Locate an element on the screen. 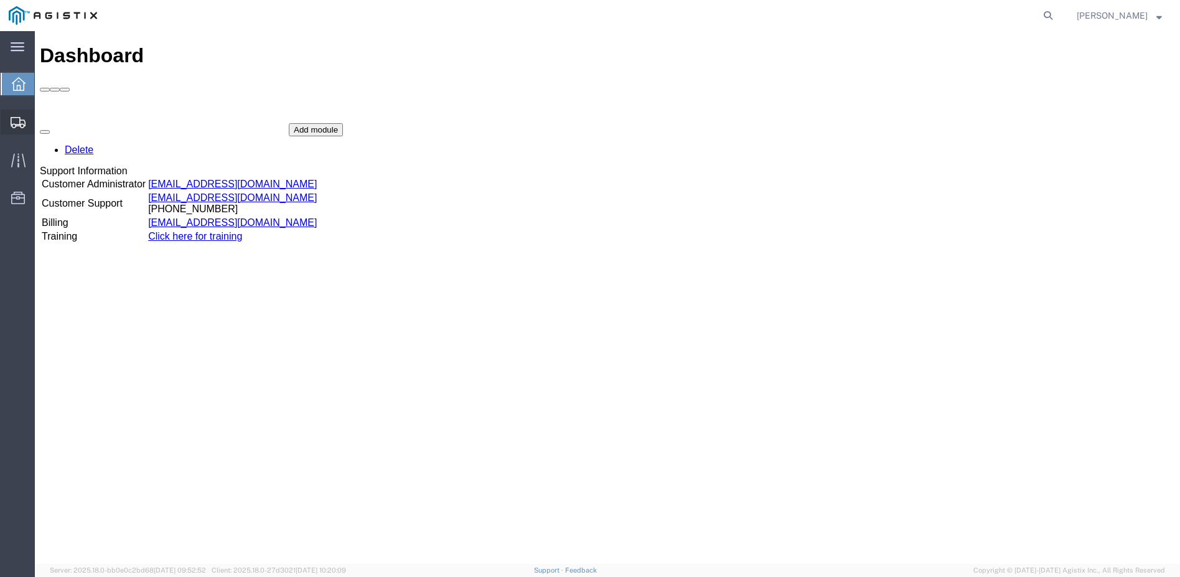 The image size is (1180, 577). div: Support Information is located at coordinates (144, 140).